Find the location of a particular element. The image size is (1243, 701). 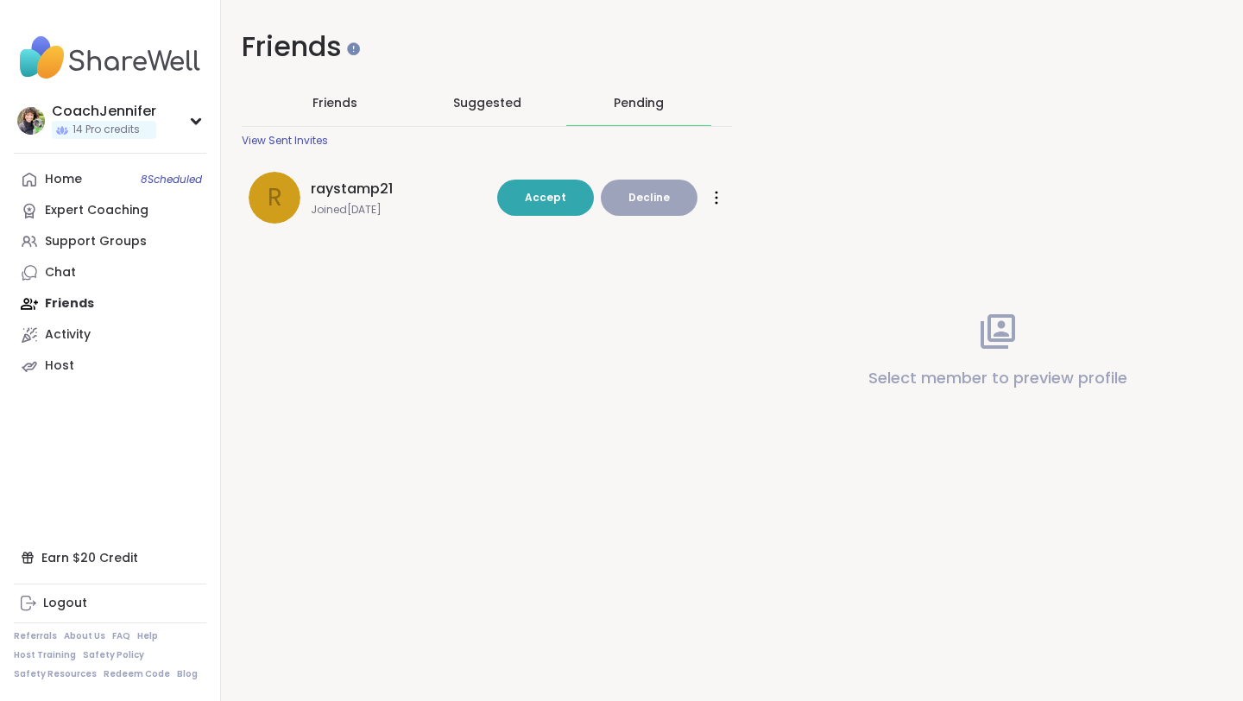

div: Expert Coaching is located at coordinates (97, 211).